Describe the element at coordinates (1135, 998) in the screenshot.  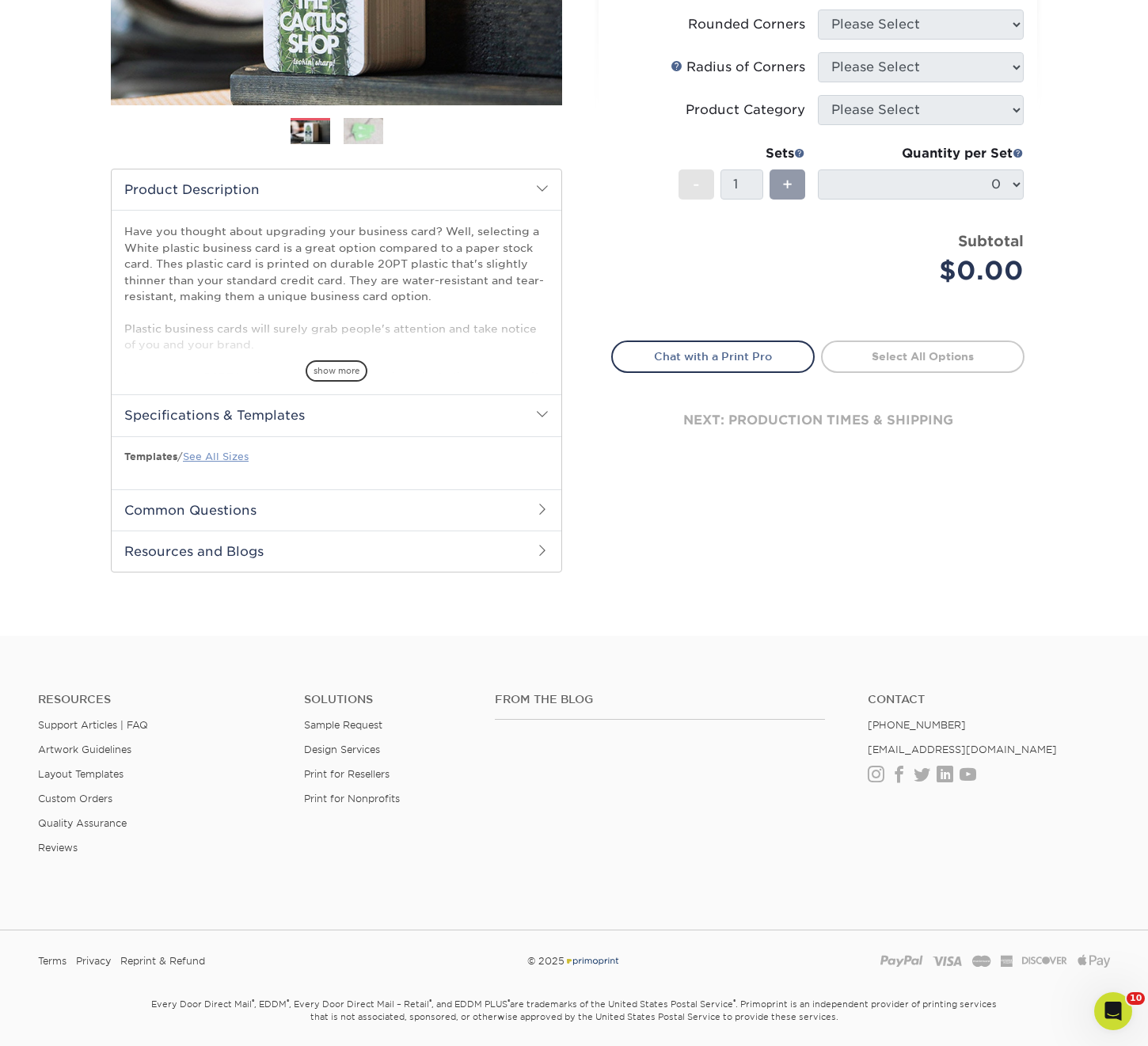
I see `span: 10` at that location.